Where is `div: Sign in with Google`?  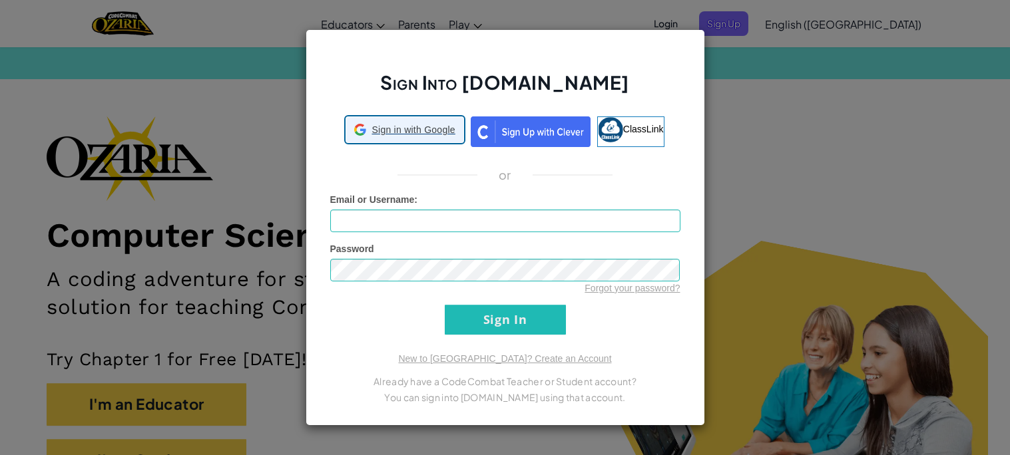 div: Sign in with Google is located at coordinates (404, 130).